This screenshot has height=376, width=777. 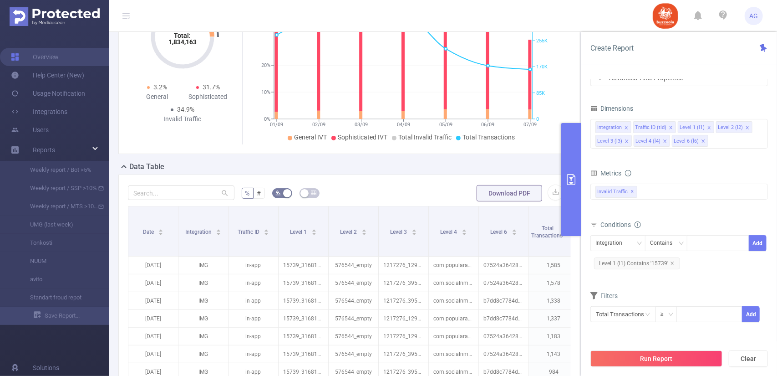 I want to click on li: Integration, so click(x=613, y=127).